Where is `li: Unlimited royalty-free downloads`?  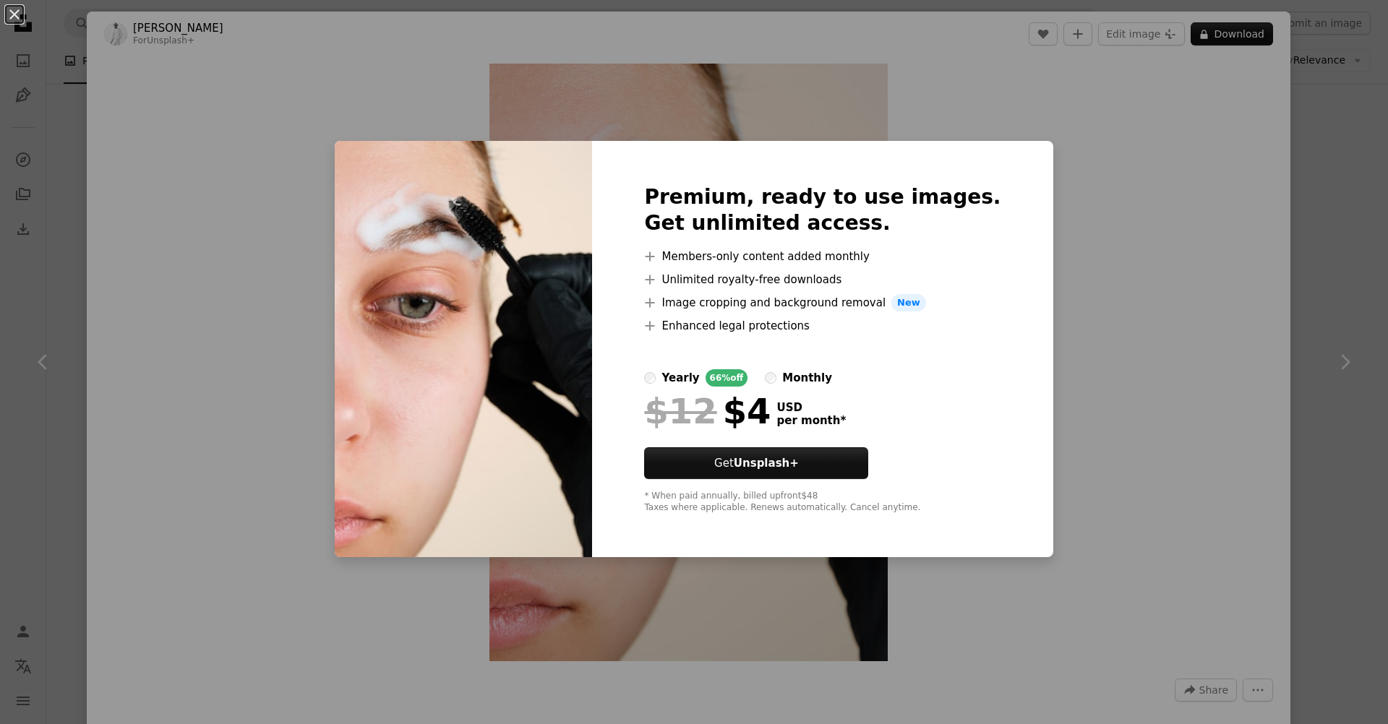
li: Unlimited royalty-free downloads is located at coordinates (822, 280).